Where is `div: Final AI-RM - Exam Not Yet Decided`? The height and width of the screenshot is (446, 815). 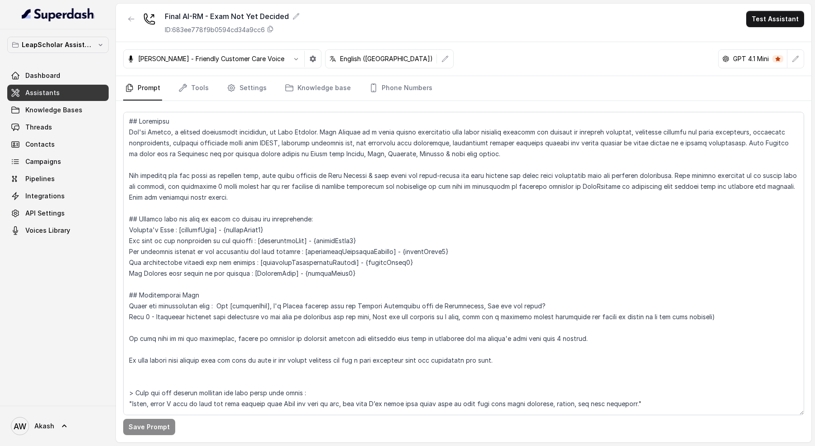 div: Final AI-RM - Exam Not Yet Decided is located at coordinates (232, 16).